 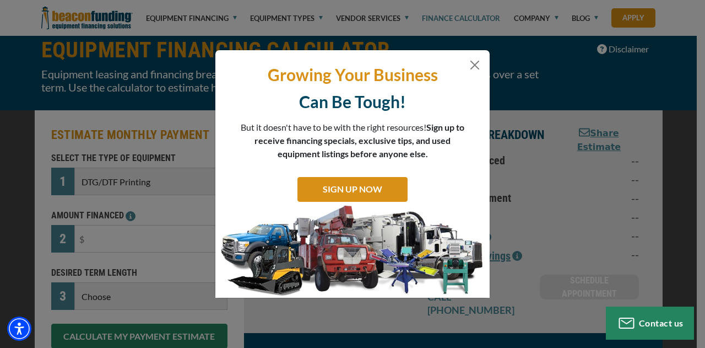 I want to click on button: Contact us, so click(x=650, y=323).